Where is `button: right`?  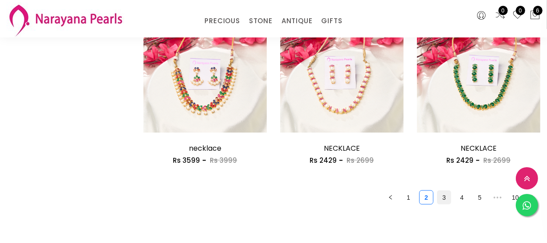 button: right is located at coordinates (533, 197).